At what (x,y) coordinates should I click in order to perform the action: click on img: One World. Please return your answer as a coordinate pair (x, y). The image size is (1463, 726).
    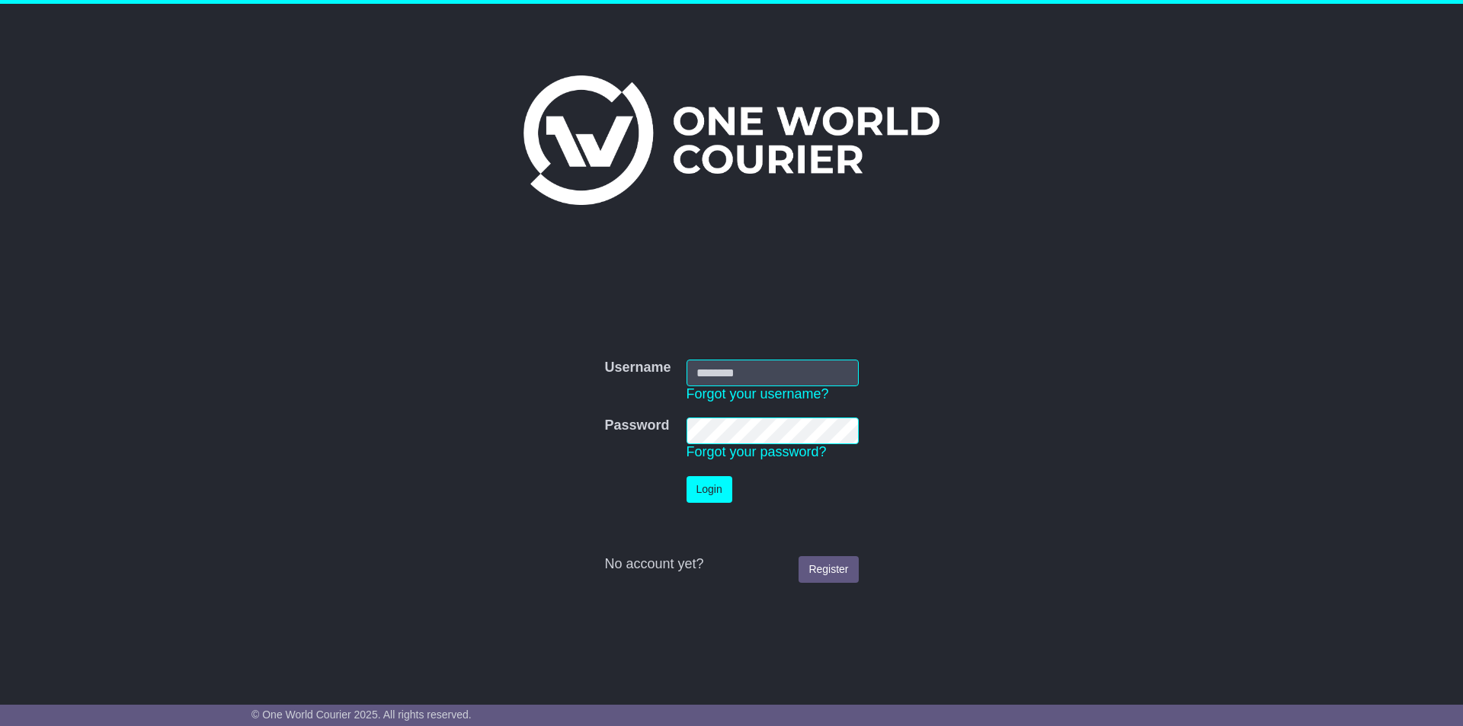
    Looking at the image, I should click on (732, 140).